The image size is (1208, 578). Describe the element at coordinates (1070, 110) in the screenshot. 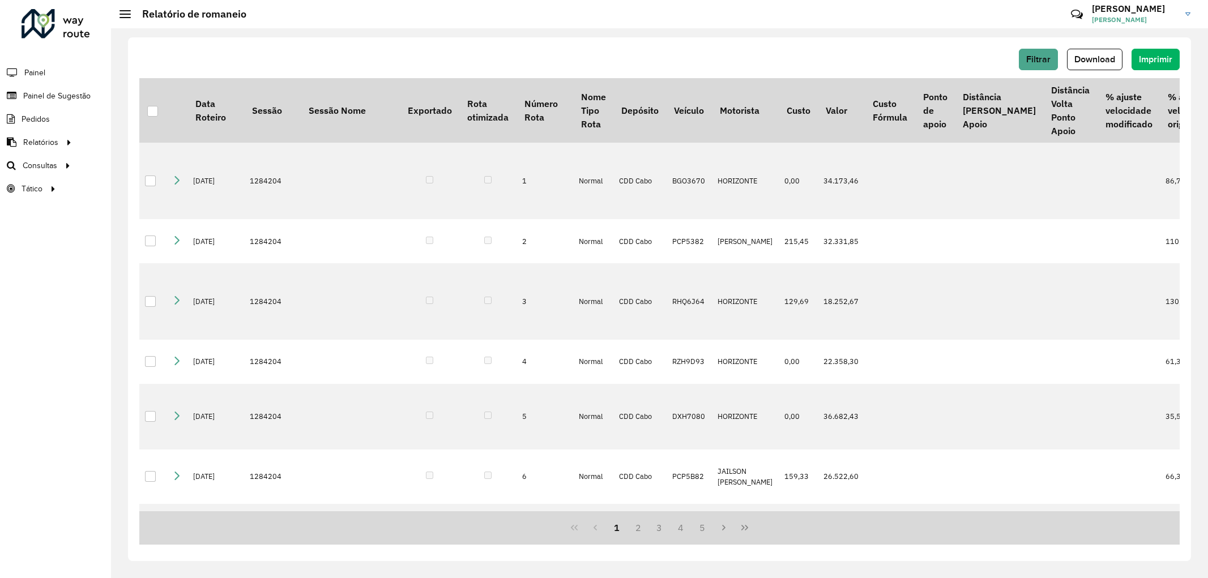

I see `th: Distância Volta Ponto Apoio` at that location.